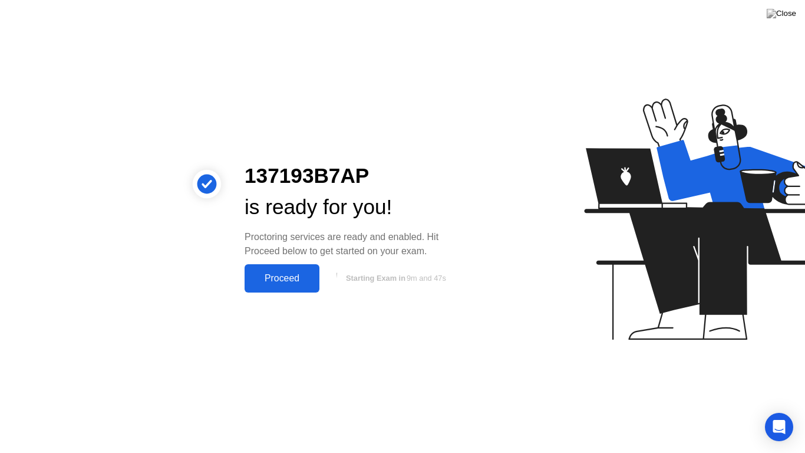  What do you see at coordinates (394, 278) in the screenshot?
I see `button: Starting Exam in9m and 47s` at bounding box center [394, 278].